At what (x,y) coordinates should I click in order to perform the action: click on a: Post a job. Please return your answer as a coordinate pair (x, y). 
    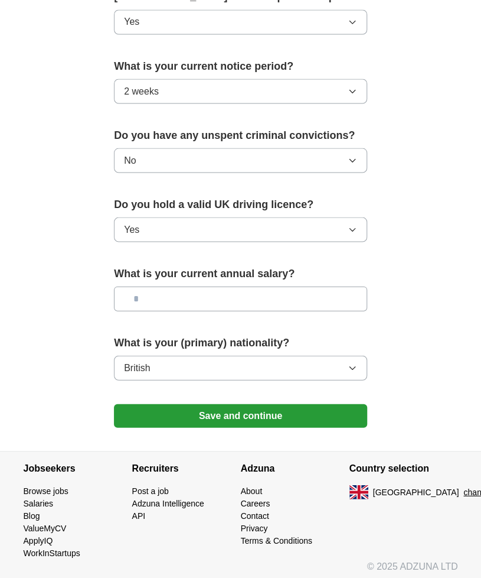
    Looking at the image, I should click on (151, 490).